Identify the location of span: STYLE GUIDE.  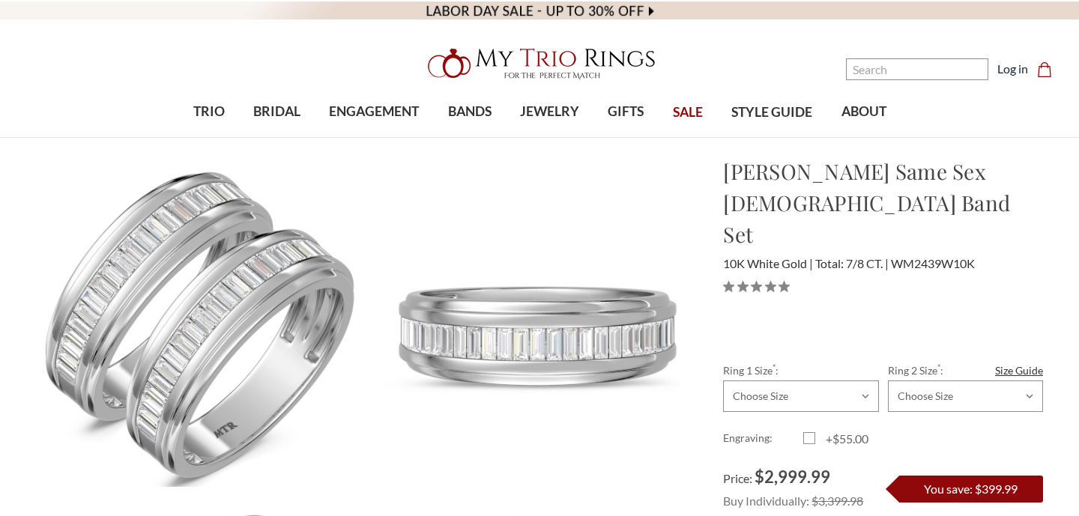
(772, 112).